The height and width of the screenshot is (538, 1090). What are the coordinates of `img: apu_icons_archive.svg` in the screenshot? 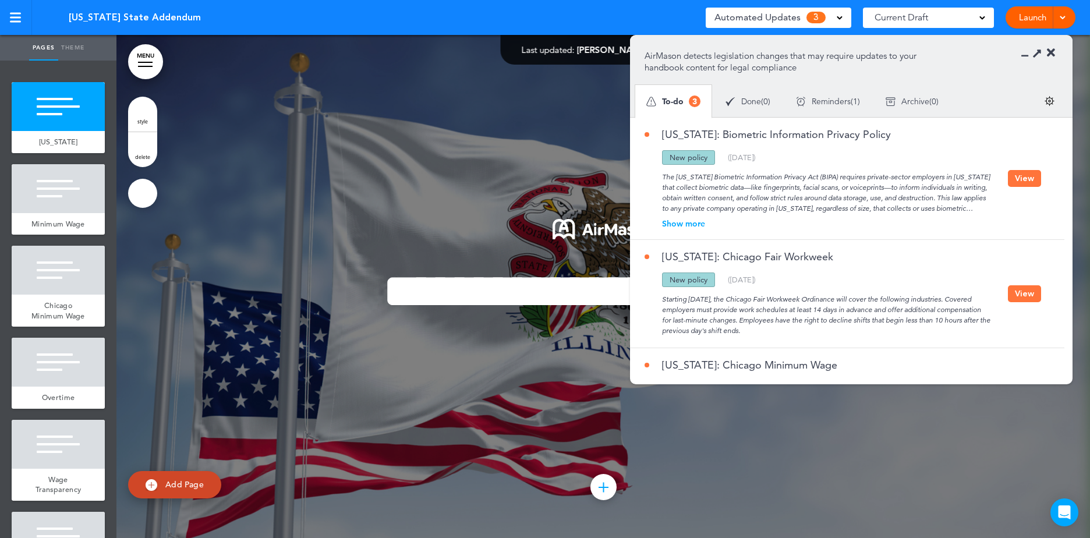 It's located at (891, 101).